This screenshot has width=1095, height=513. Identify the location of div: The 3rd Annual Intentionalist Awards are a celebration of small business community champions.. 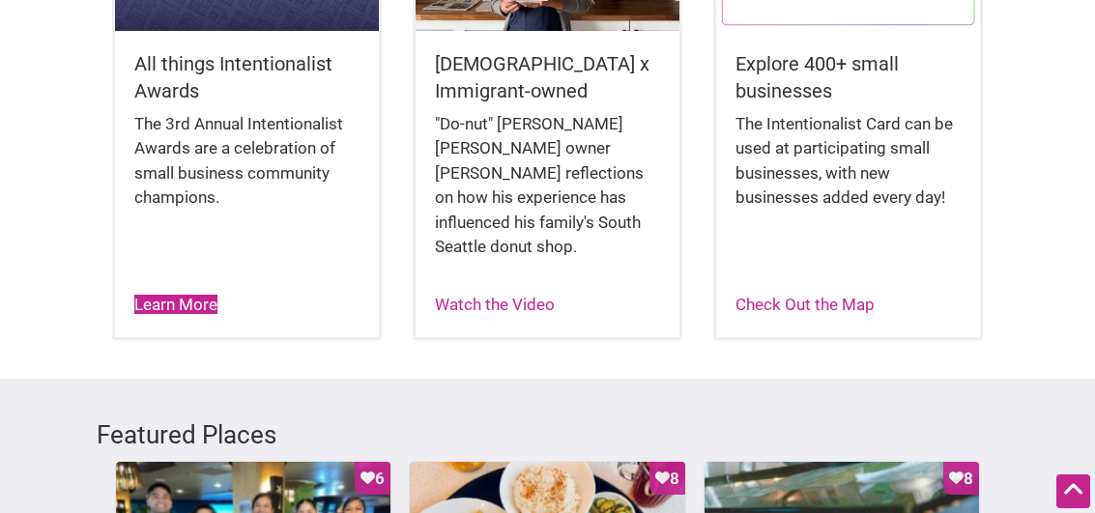
(248, 171).